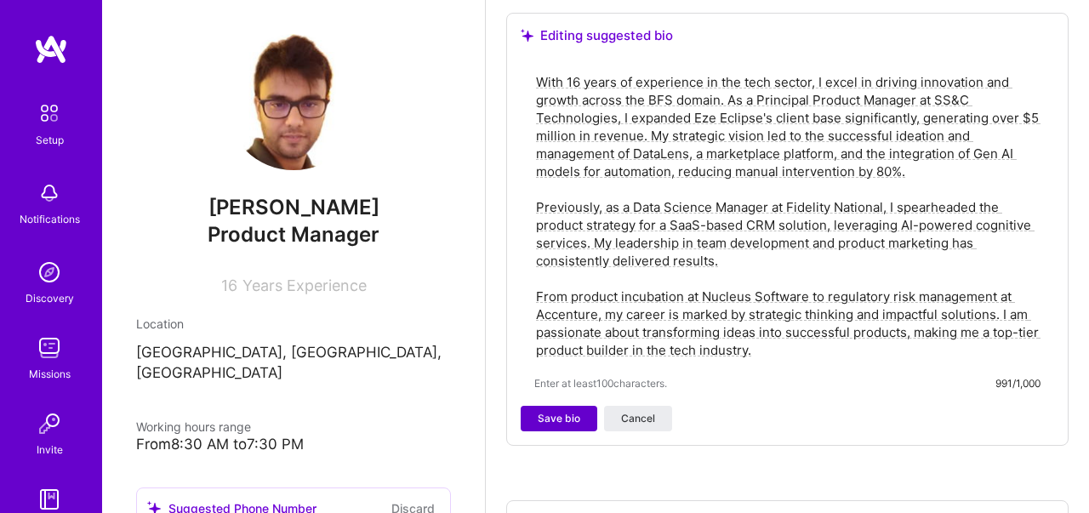 The image size is (1089, 513). Describe the element at coordinates (1018, 383) in the screenshot. I see `div: 991/1,000` at that location.